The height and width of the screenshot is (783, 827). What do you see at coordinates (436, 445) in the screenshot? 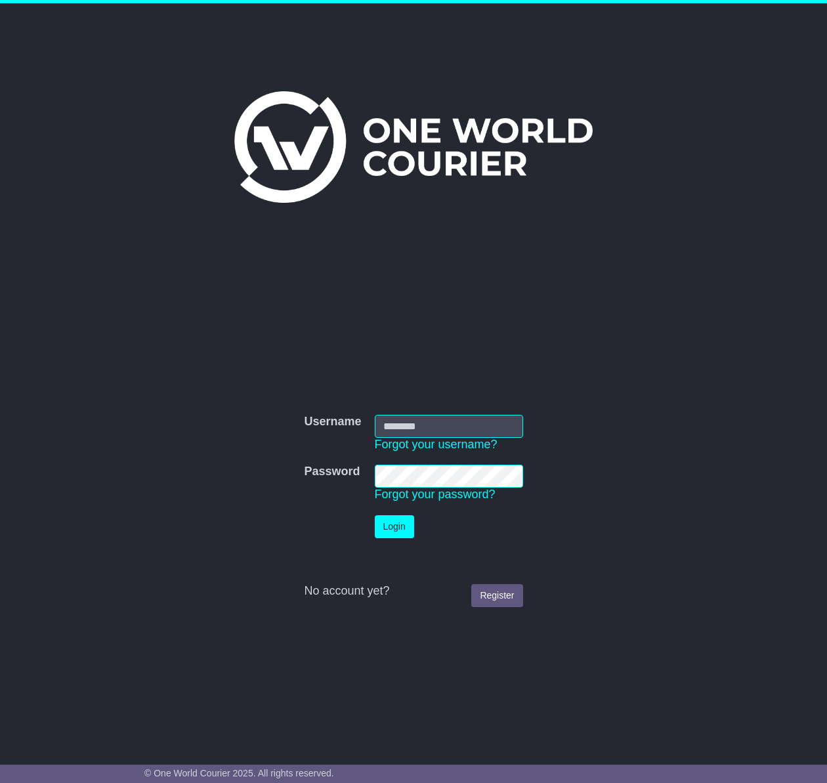
I see `a: Forgot your username?` at bounding box center [436, 445].